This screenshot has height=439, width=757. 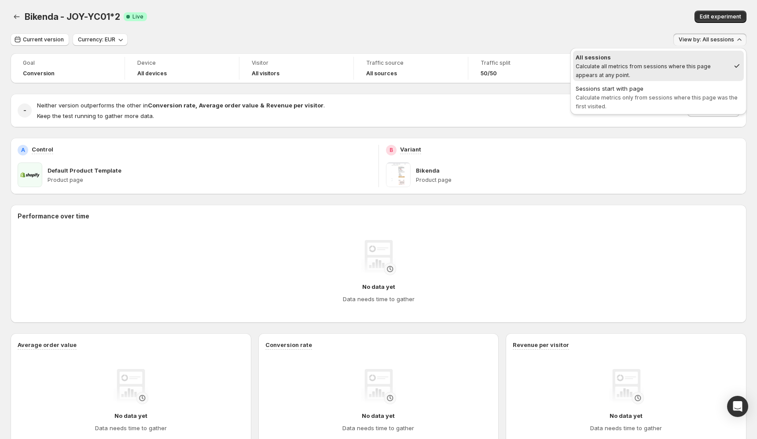 I want to click on h2: B, so click(x=391, y=150).